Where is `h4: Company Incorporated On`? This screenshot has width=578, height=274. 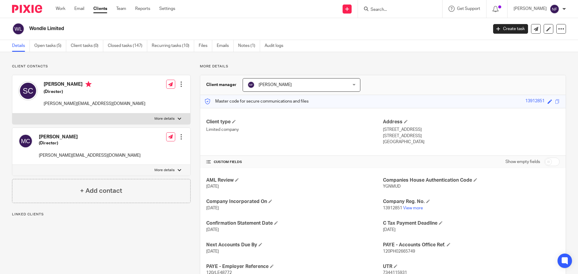 h4: Company Incorporated On is located at coordinates (294, 202).